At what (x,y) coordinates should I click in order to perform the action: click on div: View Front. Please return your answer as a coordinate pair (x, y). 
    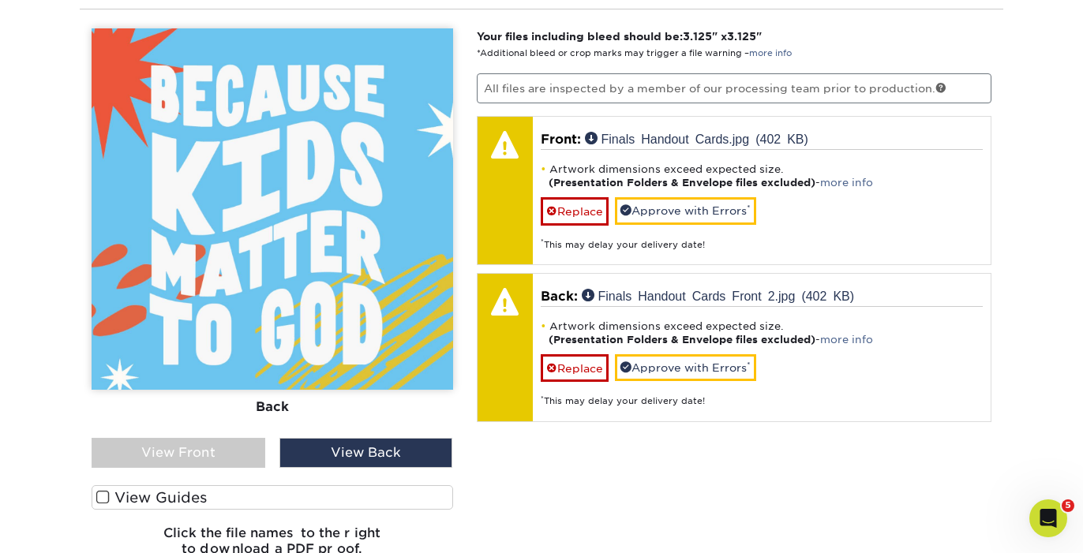
    Looking at the image, I should click on (178, 453).